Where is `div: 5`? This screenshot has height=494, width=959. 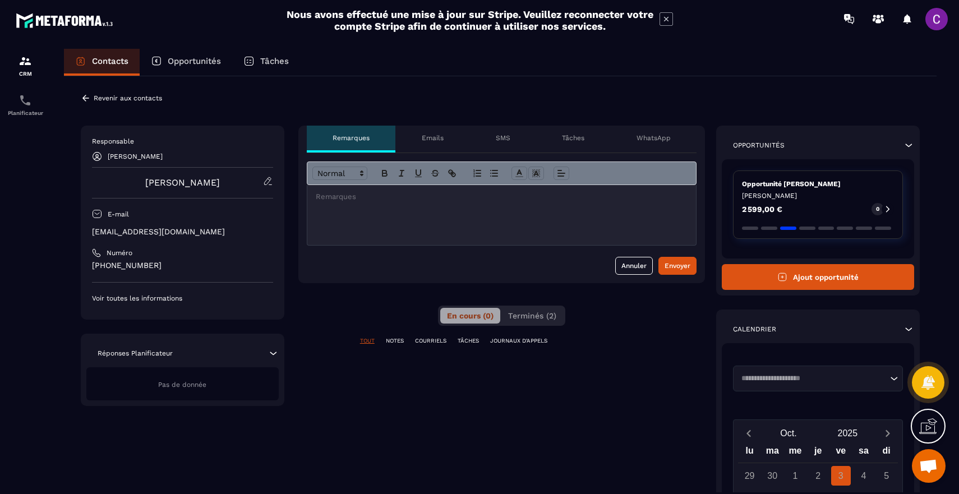 div: 5 is located at coordinates (886, 476).